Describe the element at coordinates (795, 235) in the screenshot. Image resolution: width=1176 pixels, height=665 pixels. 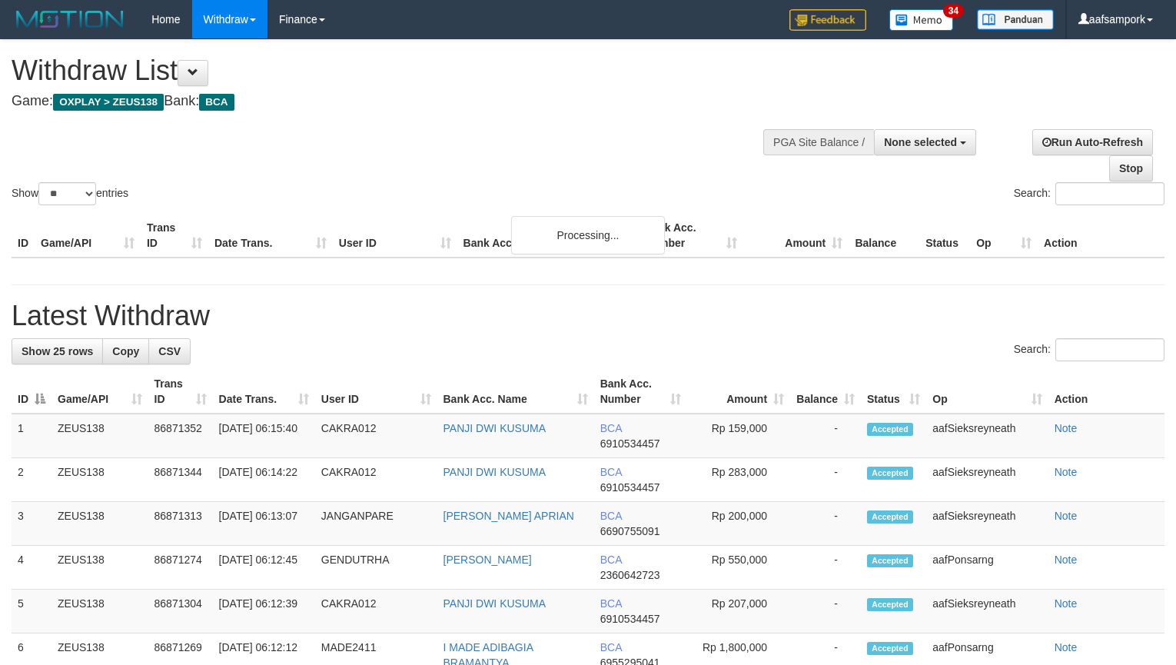
I see `th: Amount` at that location.